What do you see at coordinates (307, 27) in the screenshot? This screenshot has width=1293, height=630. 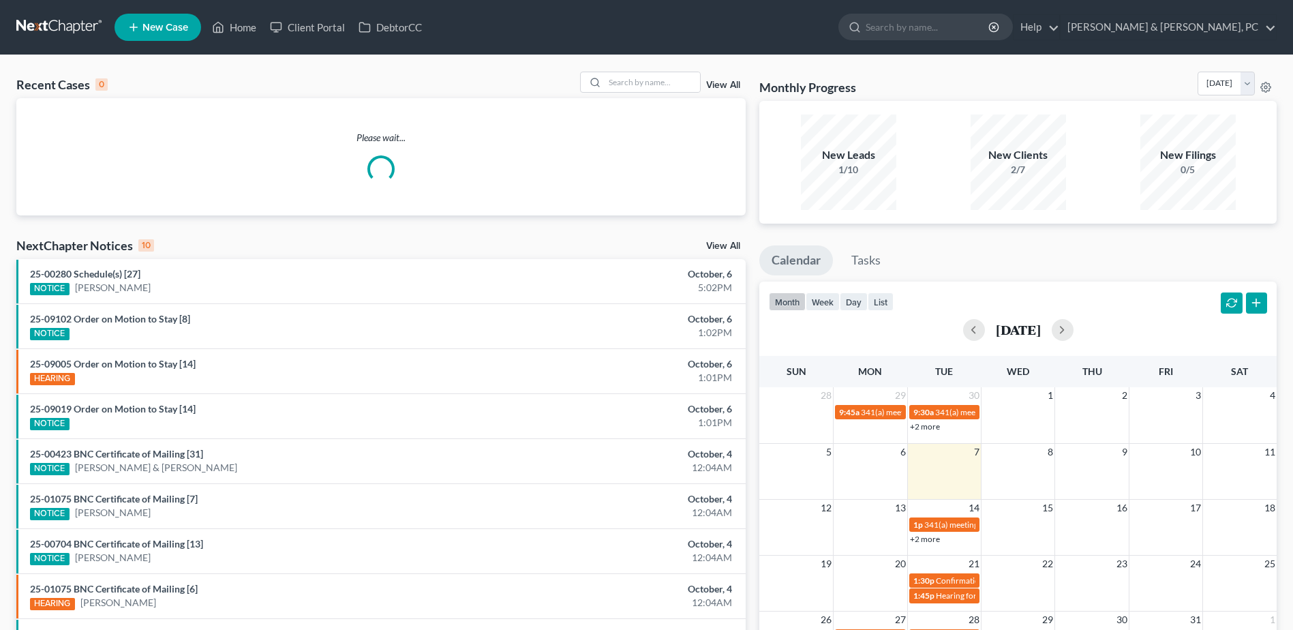 I see `a: Client Portal` at bounding box center [307, 27].